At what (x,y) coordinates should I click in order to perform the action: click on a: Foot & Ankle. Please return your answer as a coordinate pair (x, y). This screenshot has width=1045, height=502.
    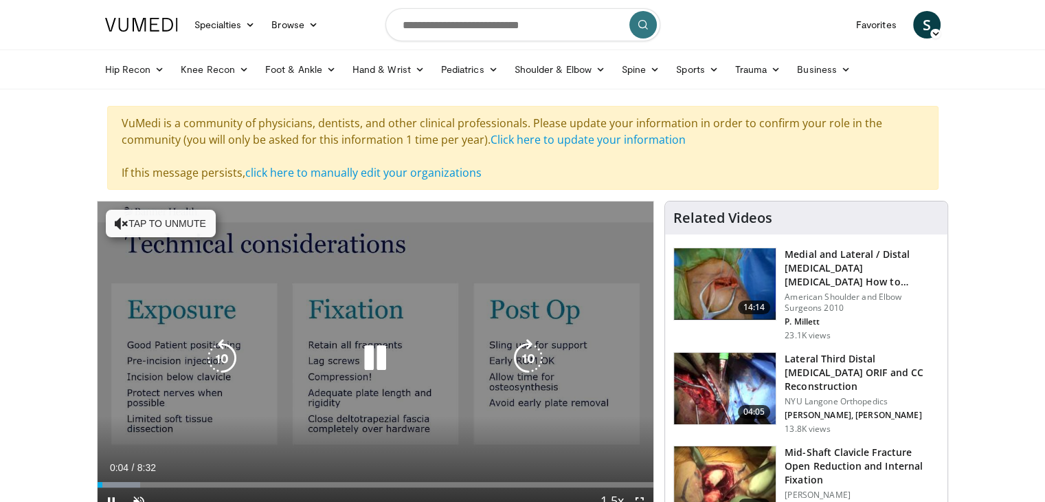
    Looking at the image, I should click on (300, 69).